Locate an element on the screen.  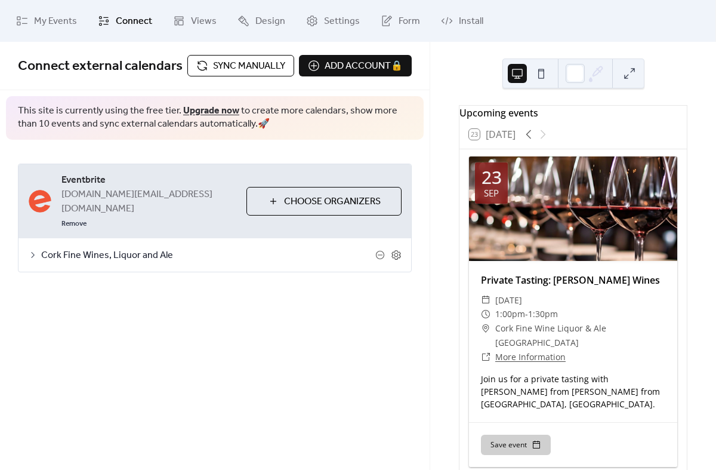
a: Settings is located at coordinates (333, 21).